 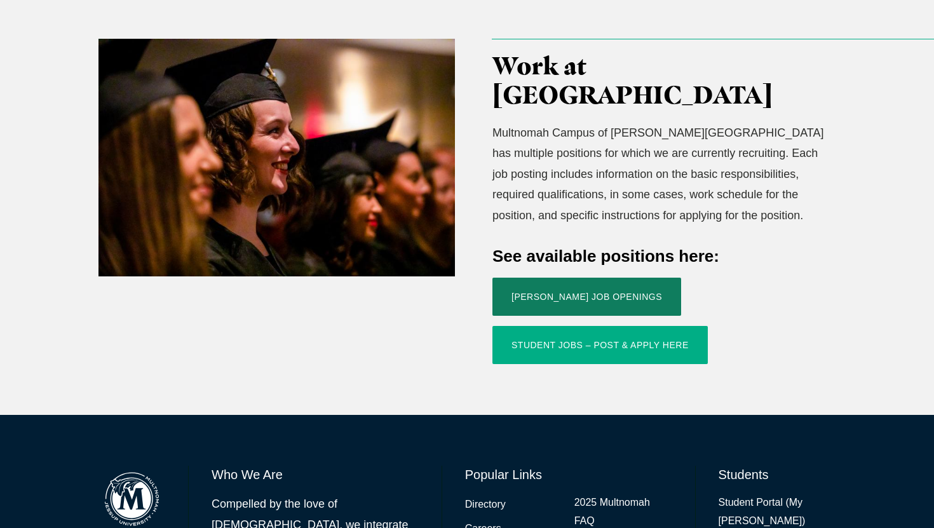 What do you see at coordinates (664, 256) in the screenshot?
I see `h4: See available positions here:` at bounding box center [664, 256].